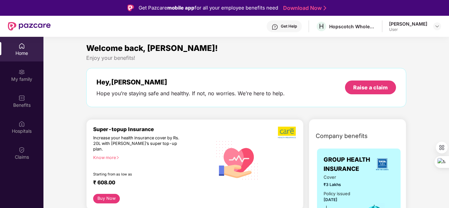  What do you see at coordinates (347, 165) in the screenshot?
I see `span: GROUP HEALTH INSURANCE` at bounding box center [347, 165].